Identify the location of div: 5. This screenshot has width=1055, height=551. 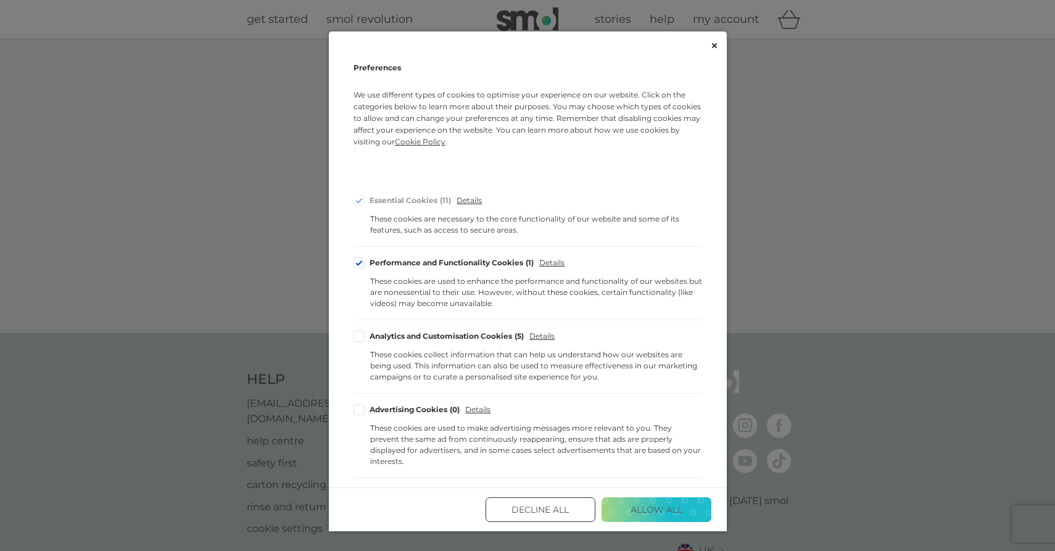
(519, 336).